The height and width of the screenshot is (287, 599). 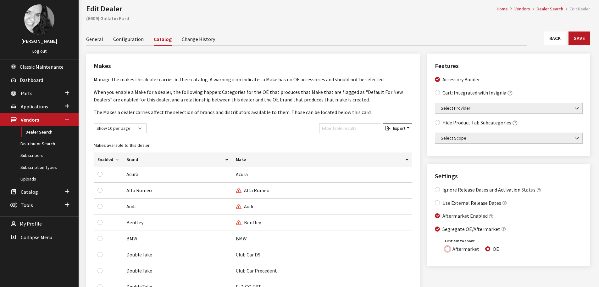 What do you see at coordinates (466, 248) in the screenshot?
I see `label: Aftermarket` at bounding box center [466, 248].